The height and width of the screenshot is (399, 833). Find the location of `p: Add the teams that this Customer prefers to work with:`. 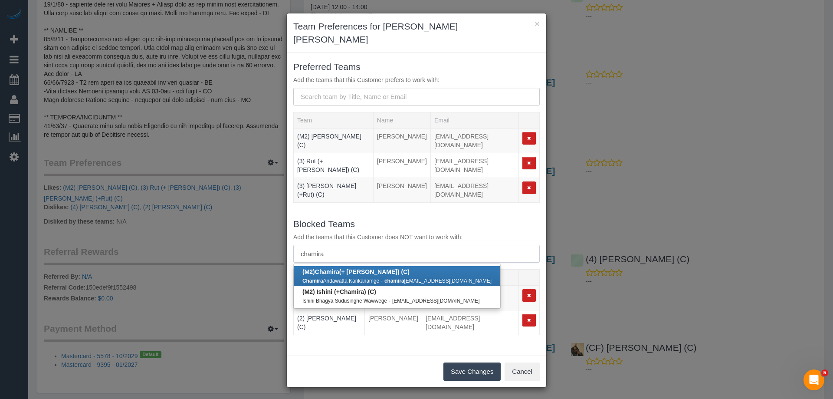

p: Add the teams that this Customer prefers to work with: is located at coordinates (417, 80).